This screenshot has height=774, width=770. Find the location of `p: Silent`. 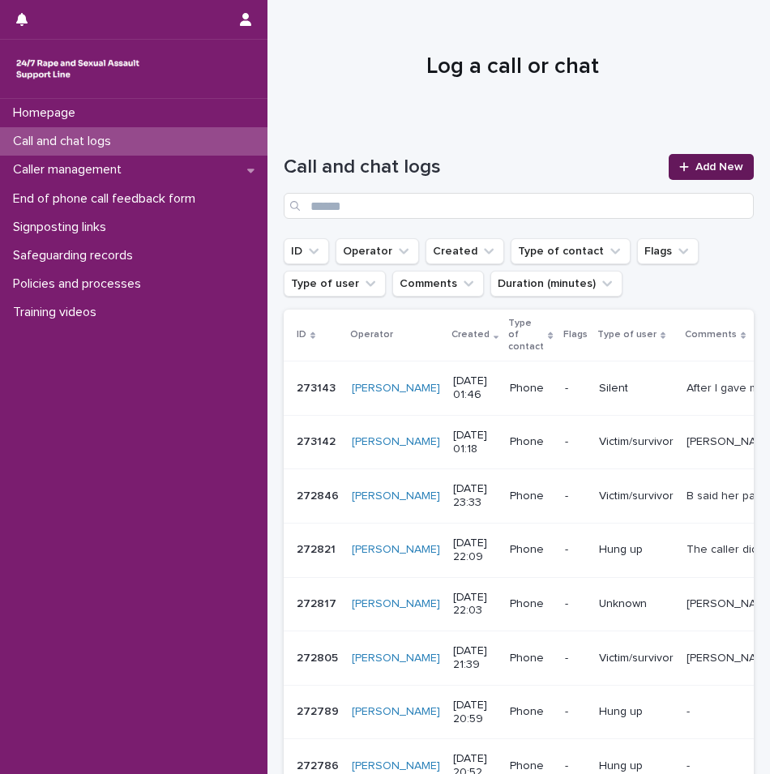

p: Silent is located at coordinates (636, 388).